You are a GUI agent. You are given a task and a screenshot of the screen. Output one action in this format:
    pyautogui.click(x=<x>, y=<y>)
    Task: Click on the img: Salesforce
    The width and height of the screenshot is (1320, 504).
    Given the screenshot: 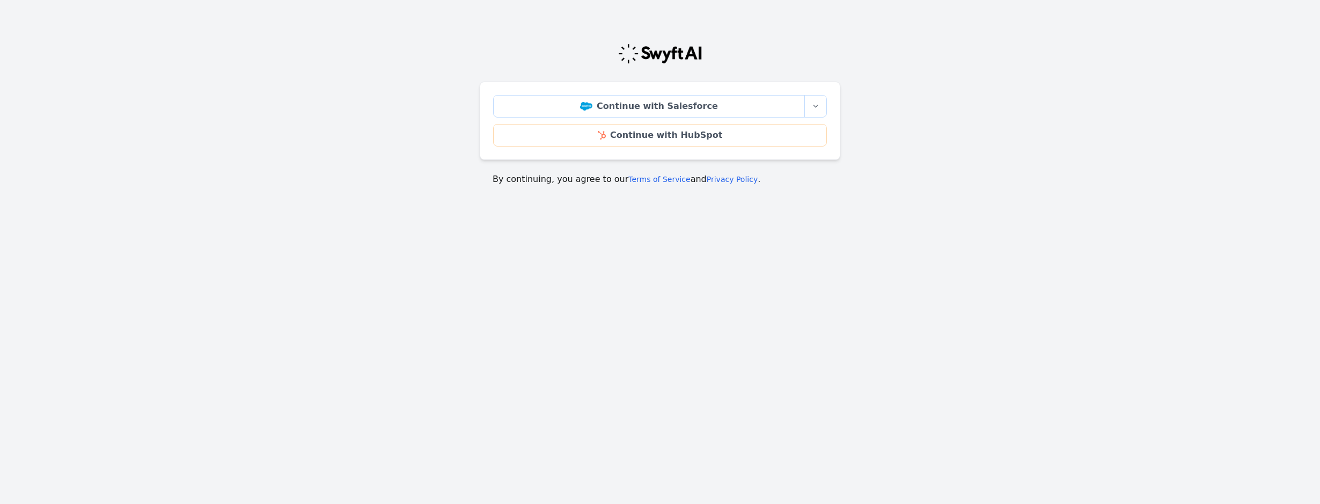 What is the action you would take?
    pyautogui.click(x=586, y=106)
    